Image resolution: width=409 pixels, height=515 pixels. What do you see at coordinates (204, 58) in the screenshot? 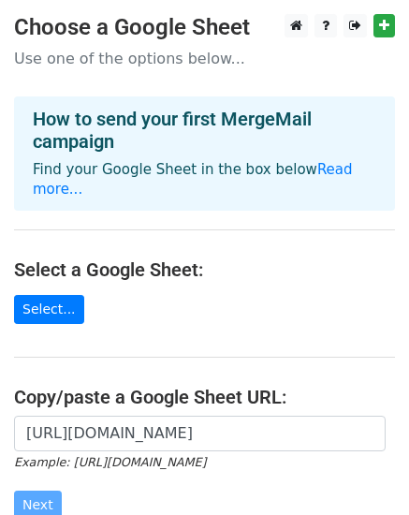
I see `p: Use one of the options below...` at bounding box center [204, 58].